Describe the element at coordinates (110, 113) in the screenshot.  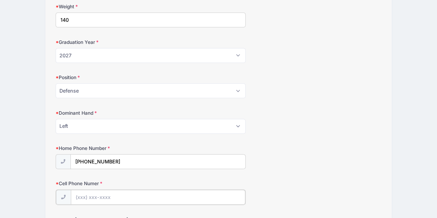
I see `label: Dominant Hand` at that location.